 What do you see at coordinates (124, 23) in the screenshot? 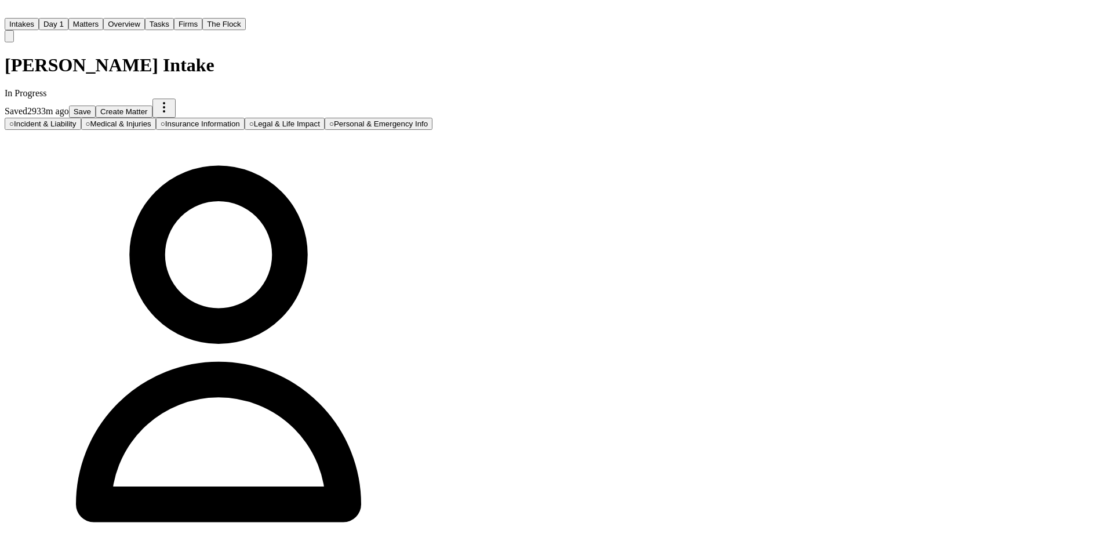
I see `a: Overview` at bounding box center [124, 23].